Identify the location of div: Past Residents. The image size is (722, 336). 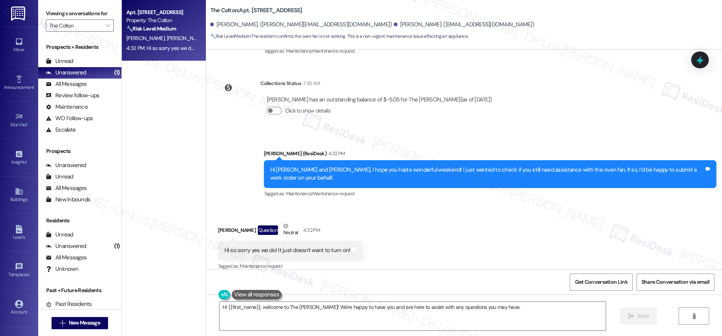
(69, 304).